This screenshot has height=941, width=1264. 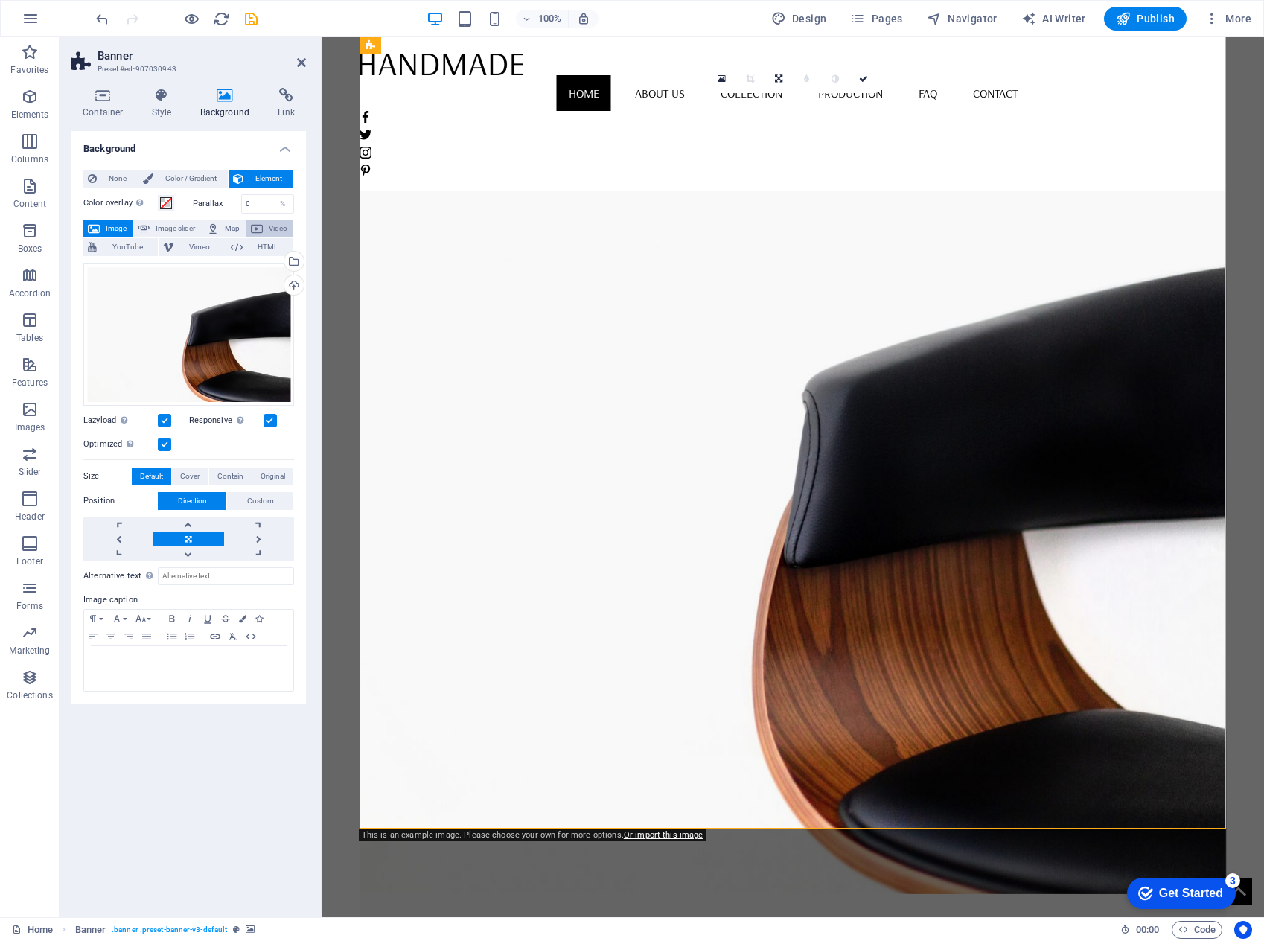 I want to click on span: Image slider, so click(x=175, y=229).